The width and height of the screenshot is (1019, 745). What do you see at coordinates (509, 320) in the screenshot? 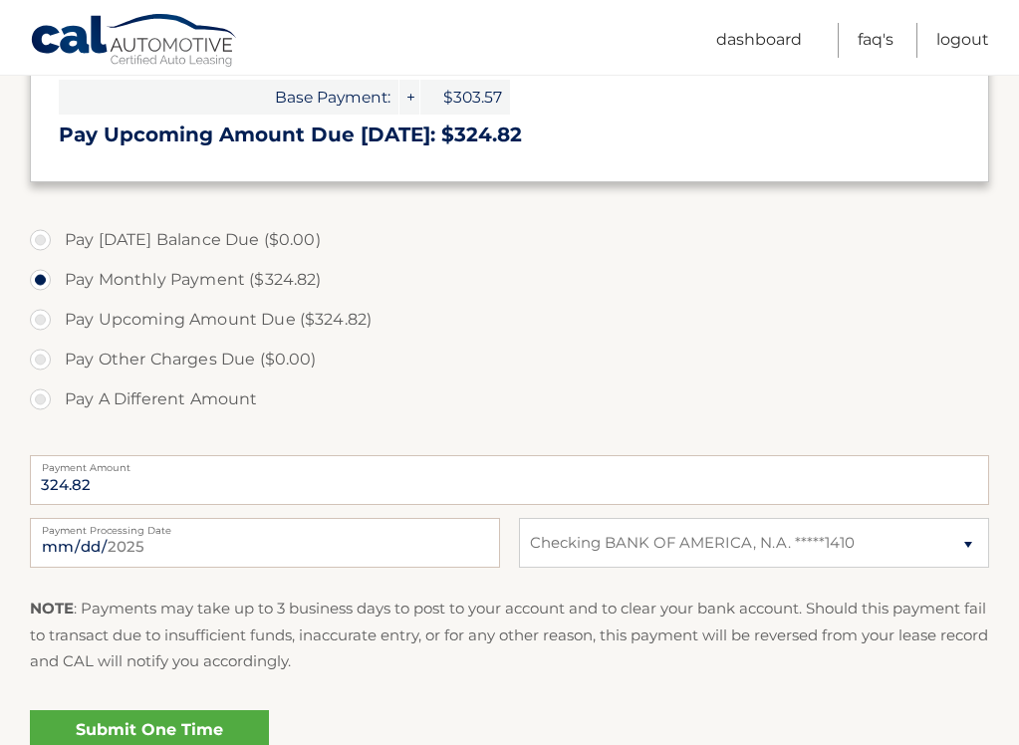
I see `label: Pay Upcoming Amount Due ($324.82)` at bounding box center [509, 320].